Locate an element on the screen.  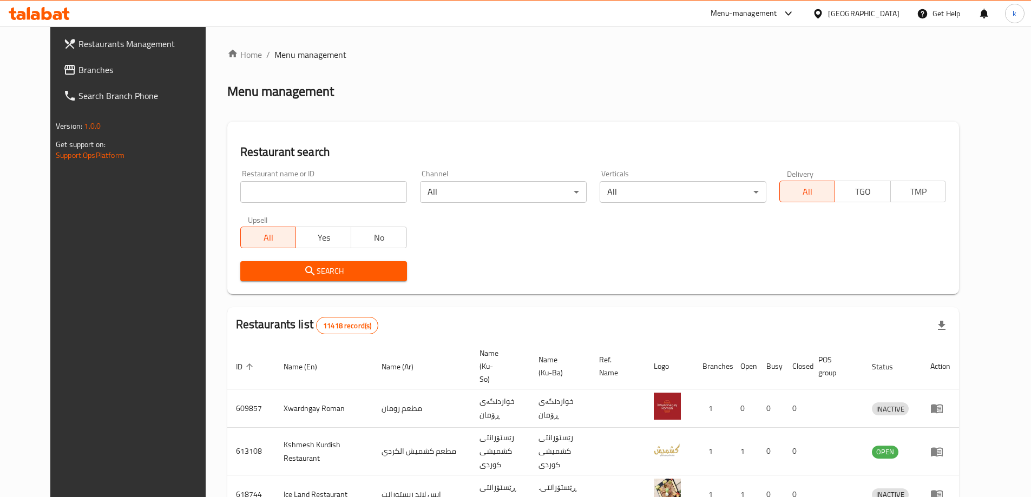
span: Yes is located at coordinates (324, 238).